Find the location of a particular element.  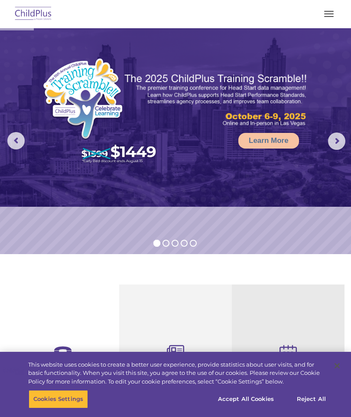

div: This website uses cookies to create a better user experience, provide statistics about user visit... is located at coordinates (177, 373).